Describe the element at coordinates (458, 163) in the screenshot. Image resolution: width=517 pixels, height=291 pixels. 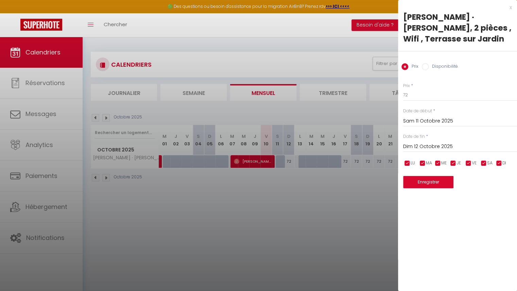
I see `span: JE` at that location.